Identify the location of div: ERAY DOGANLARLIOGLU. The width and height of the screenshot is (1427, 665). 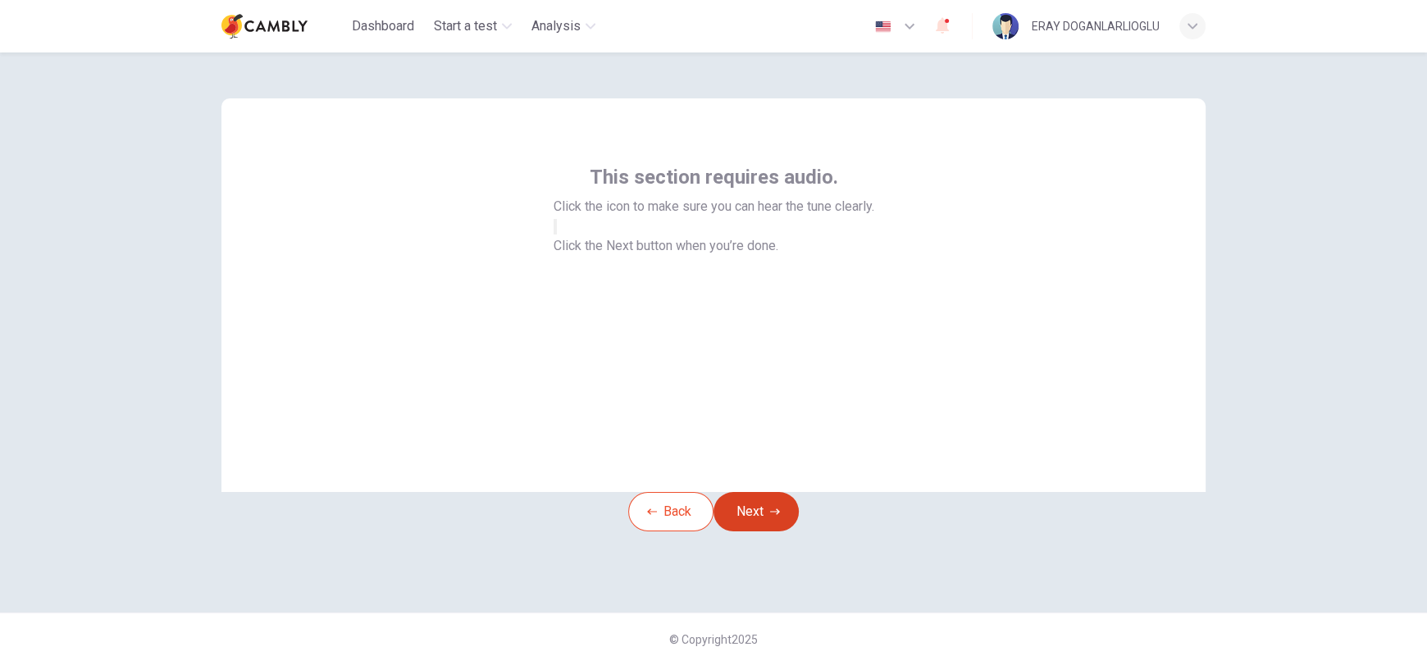
(1096, 26).